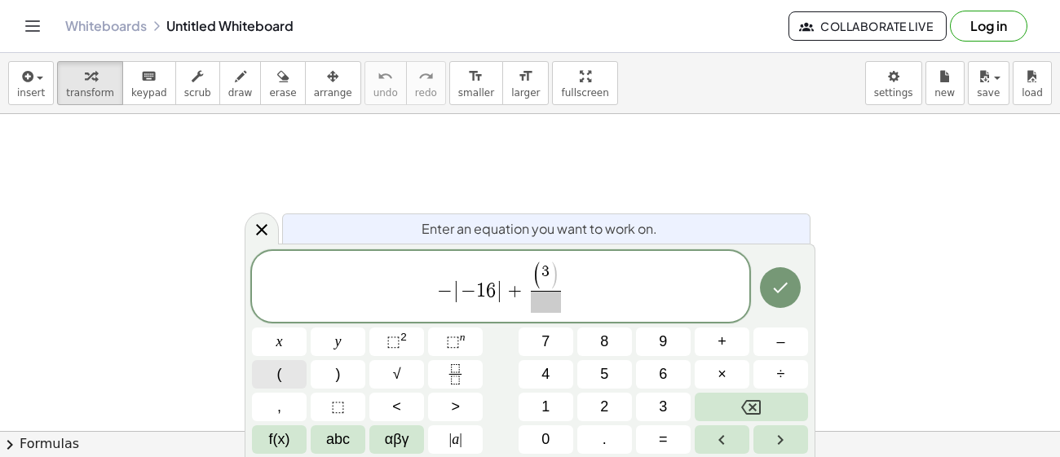 This screenshot has width=1060, height=457. I want to click on span: Collaborate Live, so click(867, 26).